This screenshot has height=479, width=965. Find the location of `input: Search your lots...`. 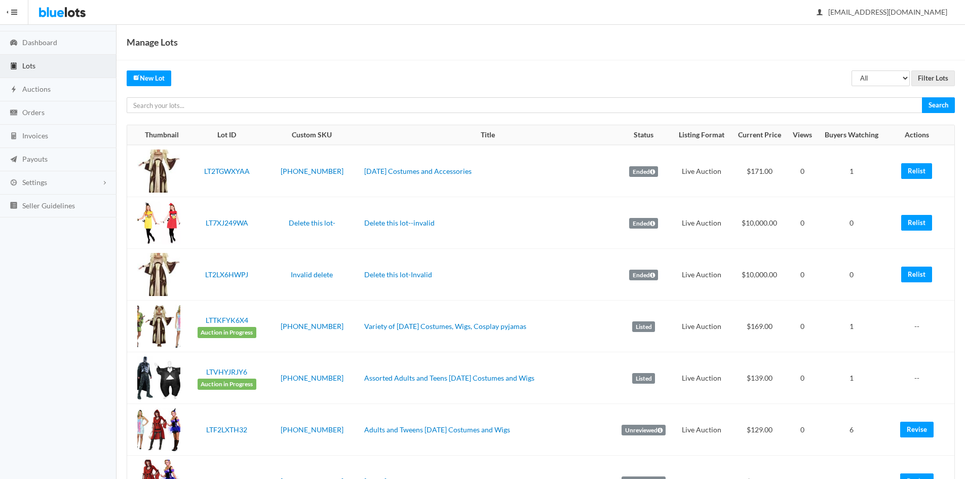

input: Search your lots... is located at coordinates (524, 105).